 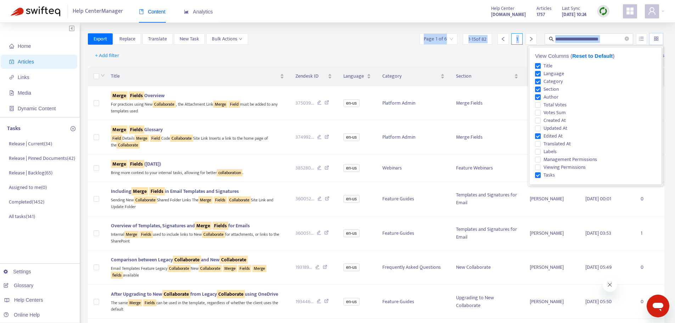 What do you see at coordinates (570, 159) in the screenshot?
I see `span: Management Permissions` at bounding box center [570, 159].